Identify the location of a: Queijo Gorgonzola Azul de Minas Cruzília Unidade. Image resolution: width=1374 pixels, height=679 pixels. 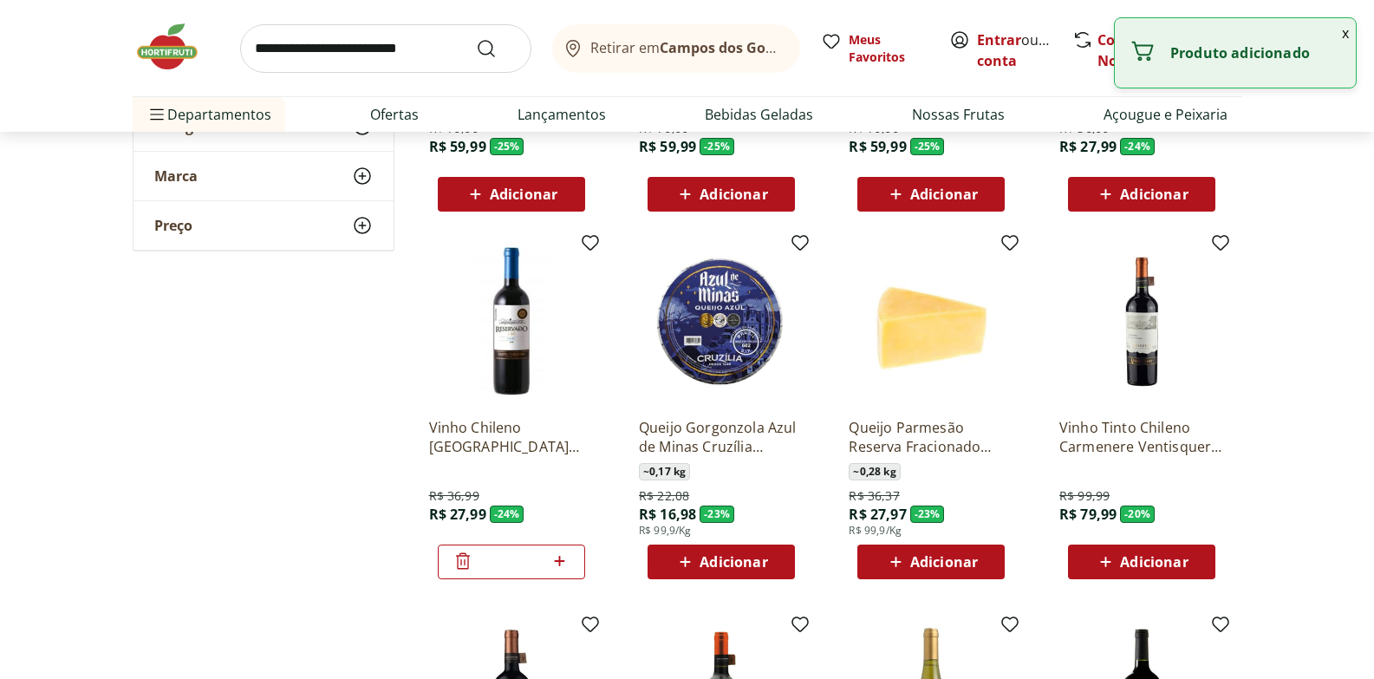
(721, 437).